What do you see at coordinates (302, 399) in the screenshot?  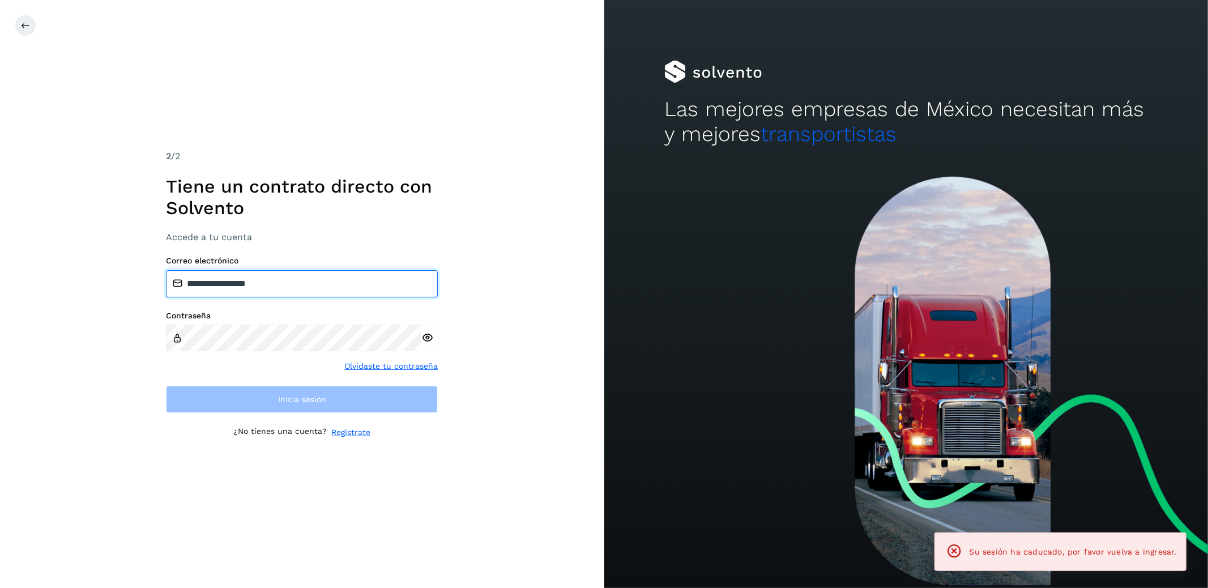 I see `span: Inicia sesión` at bounding box center [302, 399].